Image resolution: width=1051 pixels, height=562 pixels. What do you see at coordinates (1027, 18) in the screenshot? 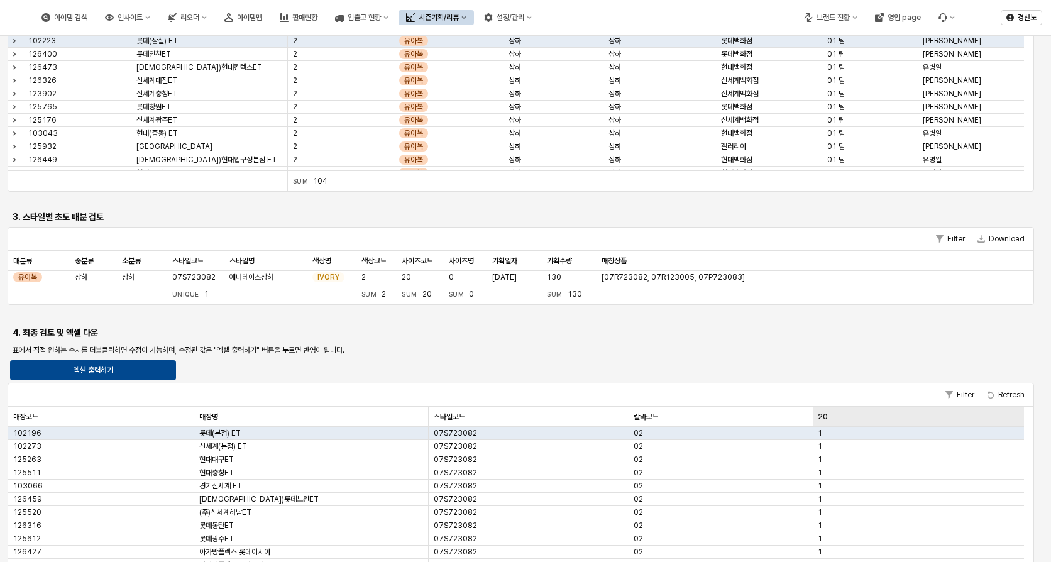
I see `p: 경선노` at bounding box center [1027, 18].